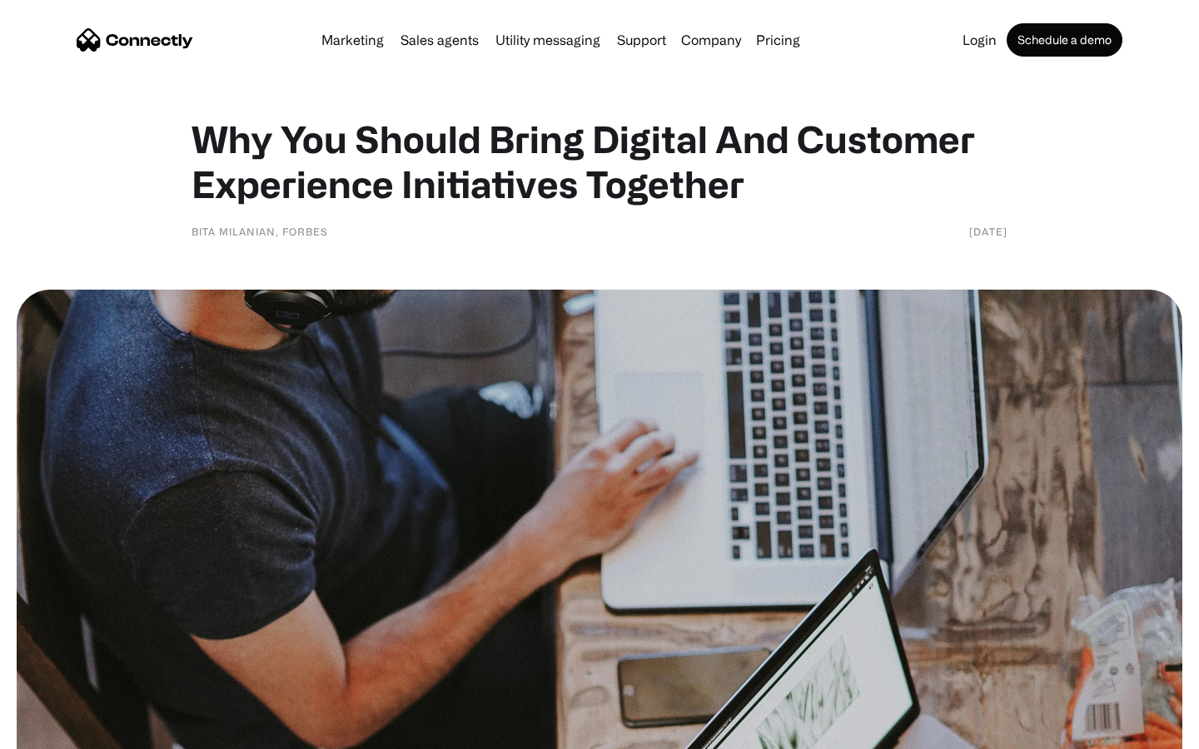 The image size is (1199, 749). I want to click on a: Marketing, so click(352, 40).